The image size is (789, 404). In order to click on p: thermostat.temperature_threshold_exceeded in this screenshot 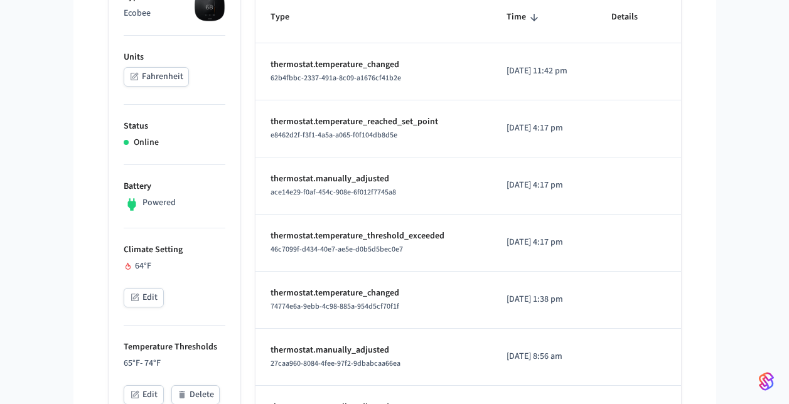, I will do `click(374, 236)`.